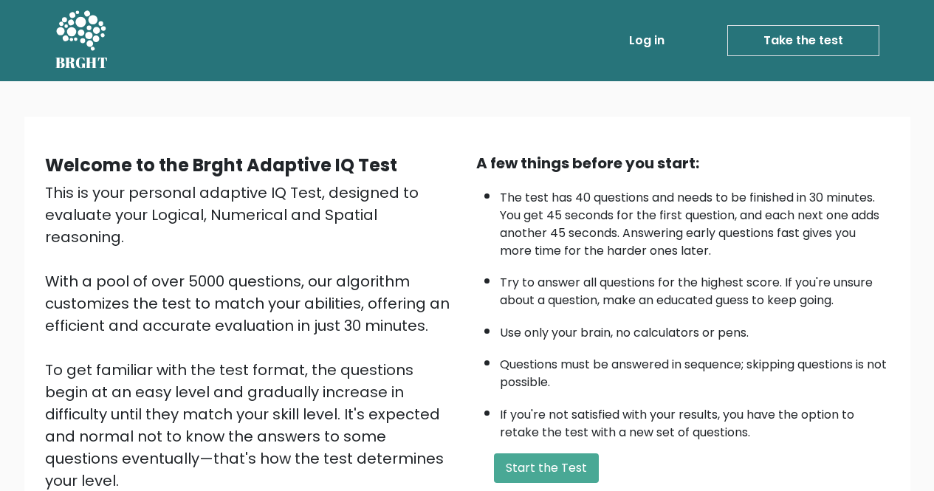 This screenshot has width=934, height=491. I want to click on b: Welcome to the Brght Adaptive IQ Test, so click(221, 165).